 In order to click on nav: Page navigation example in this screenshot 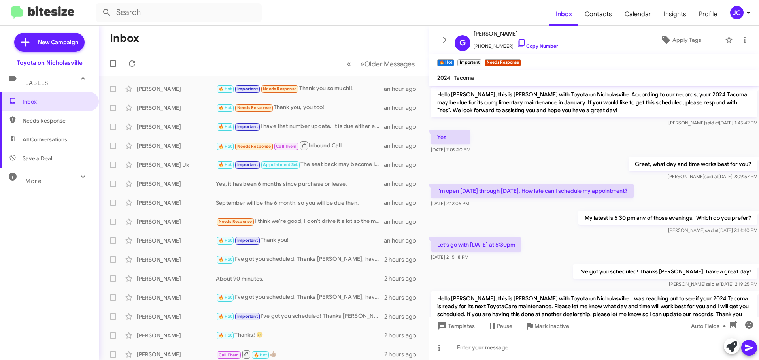, I will do `click(381, 64)`.